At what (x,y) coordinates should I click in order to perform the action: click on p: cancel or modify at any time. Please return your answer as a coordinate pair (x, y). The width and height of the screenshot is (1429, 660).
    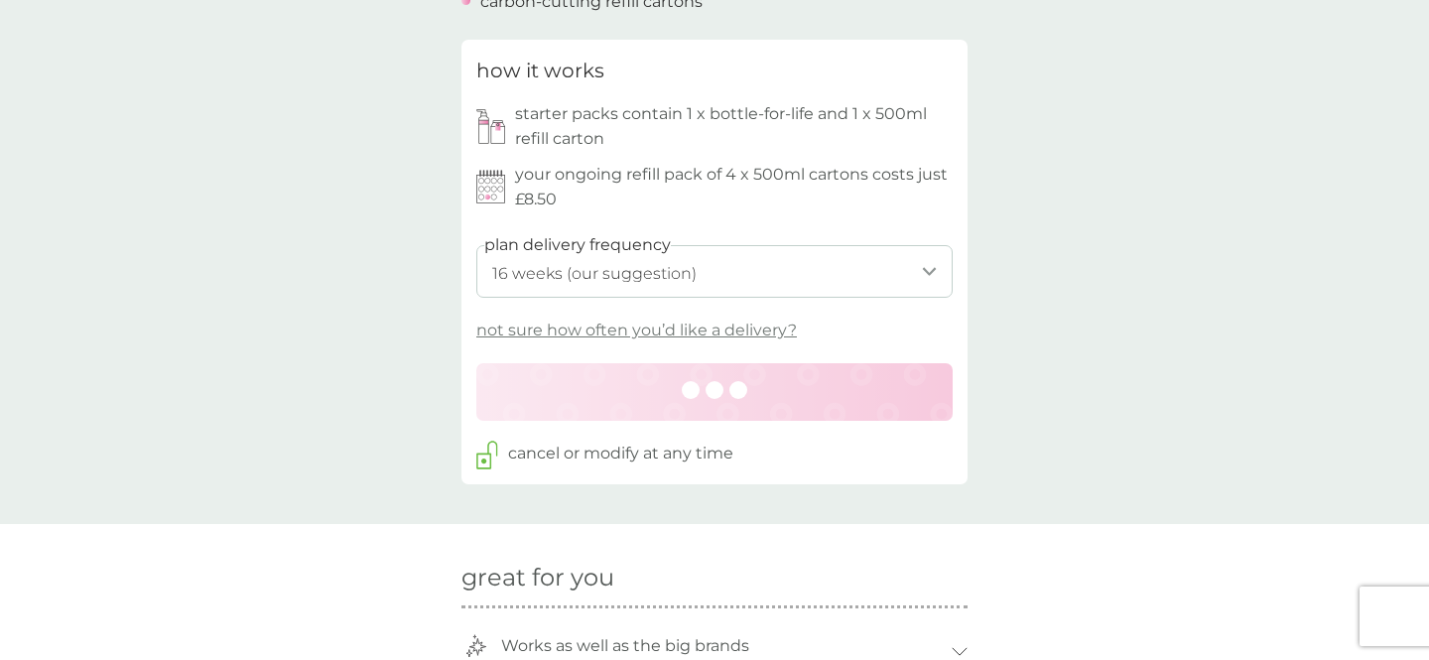
    Looking at the image, I should click on (620, 453).